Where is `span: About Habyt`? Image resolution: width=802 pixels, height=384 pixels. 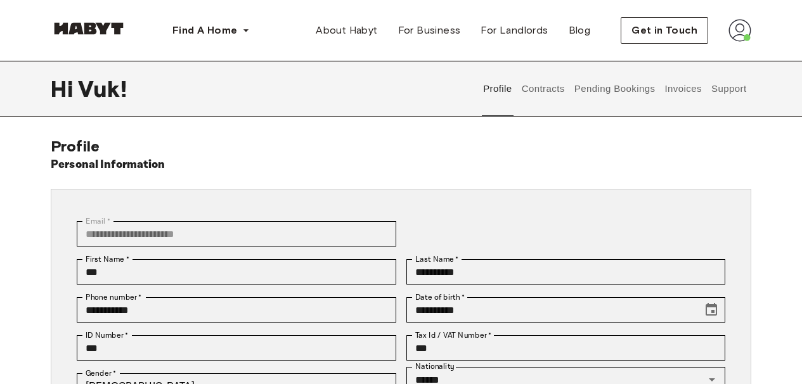
span: About Habyt is located at coordinates (346, 30).